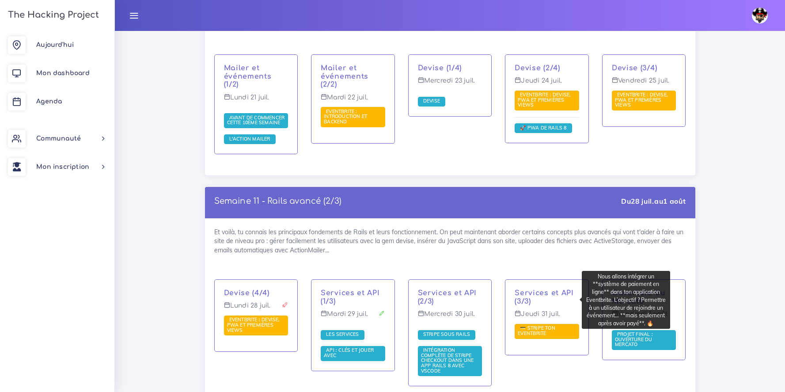  Describe the element at coordinates (447, 334) in the screenshot. I see `a: Stripe sous Rails` at that location.